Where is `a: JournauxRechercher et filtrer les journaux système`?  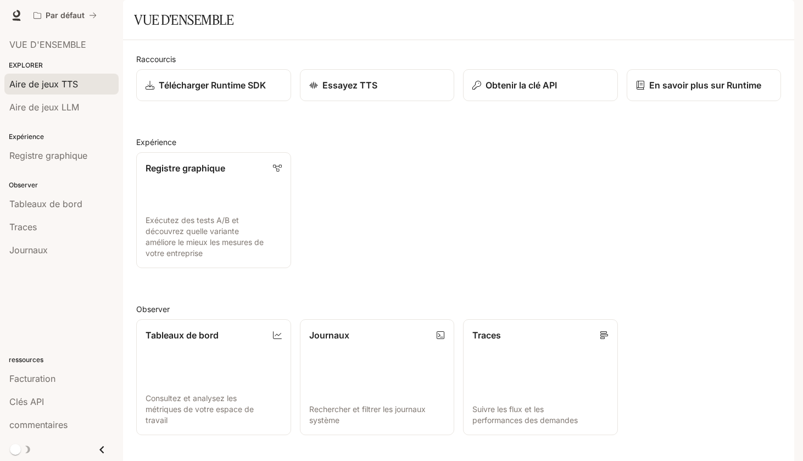 a: JournauxRechercher et filtrer les journaux système is located at coordinates (377, 377).